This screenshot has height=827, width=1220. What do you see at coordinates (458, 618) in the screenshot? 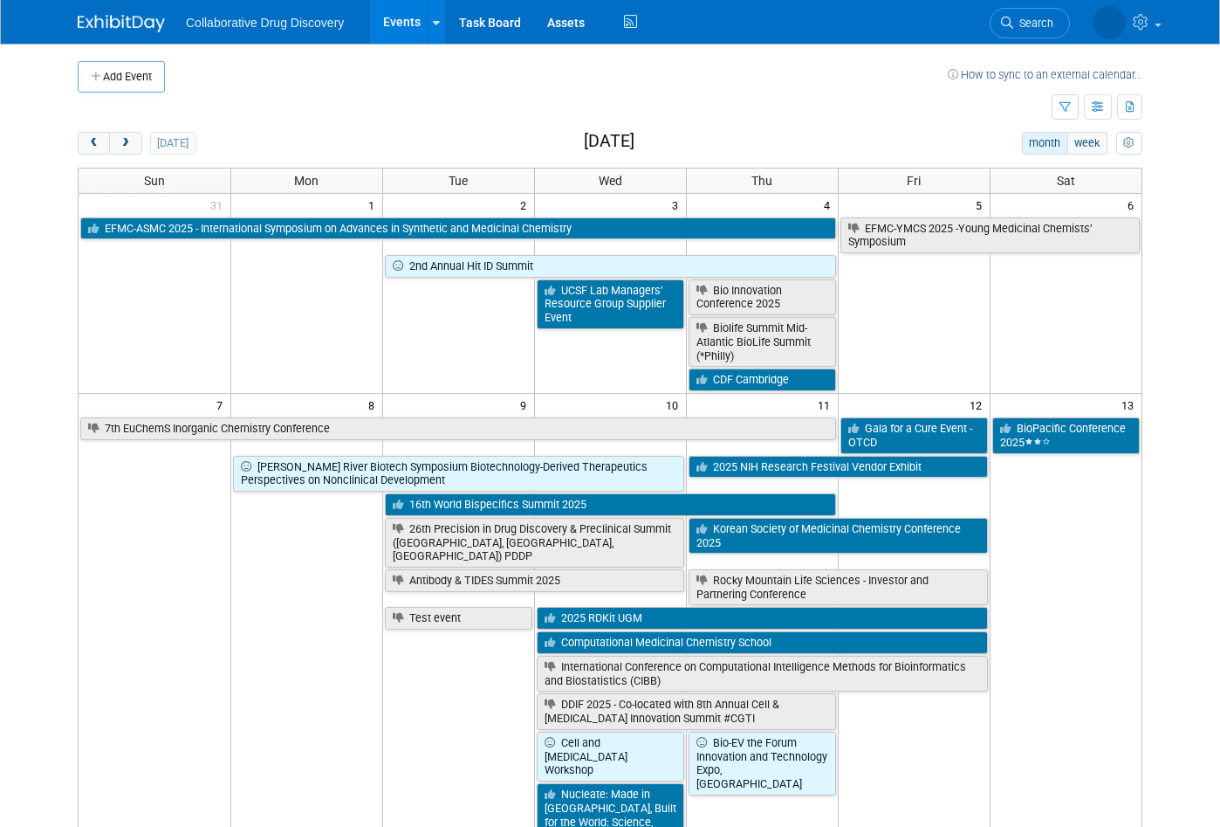
I see `a: Test event` at bounding box center [458, 618].